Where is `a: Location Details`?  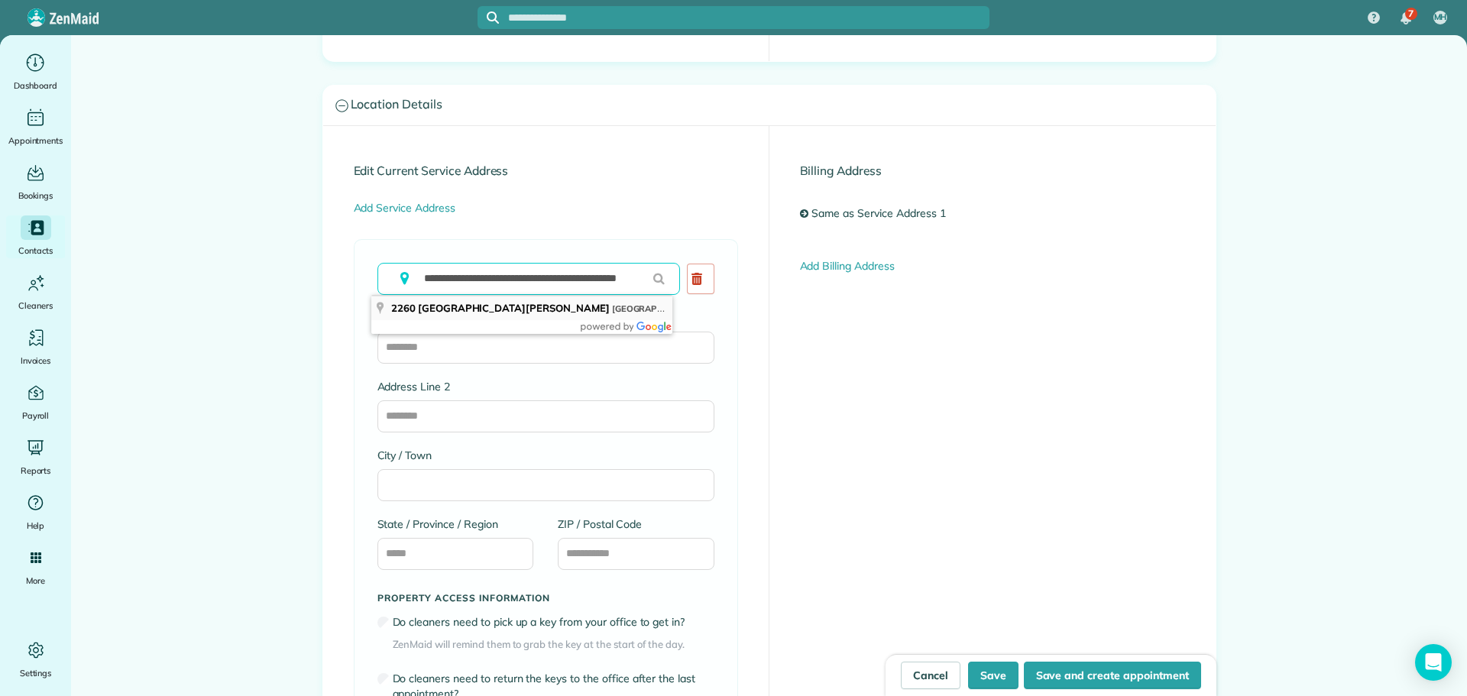 a: Location Details is located at coordinates (770, 105).